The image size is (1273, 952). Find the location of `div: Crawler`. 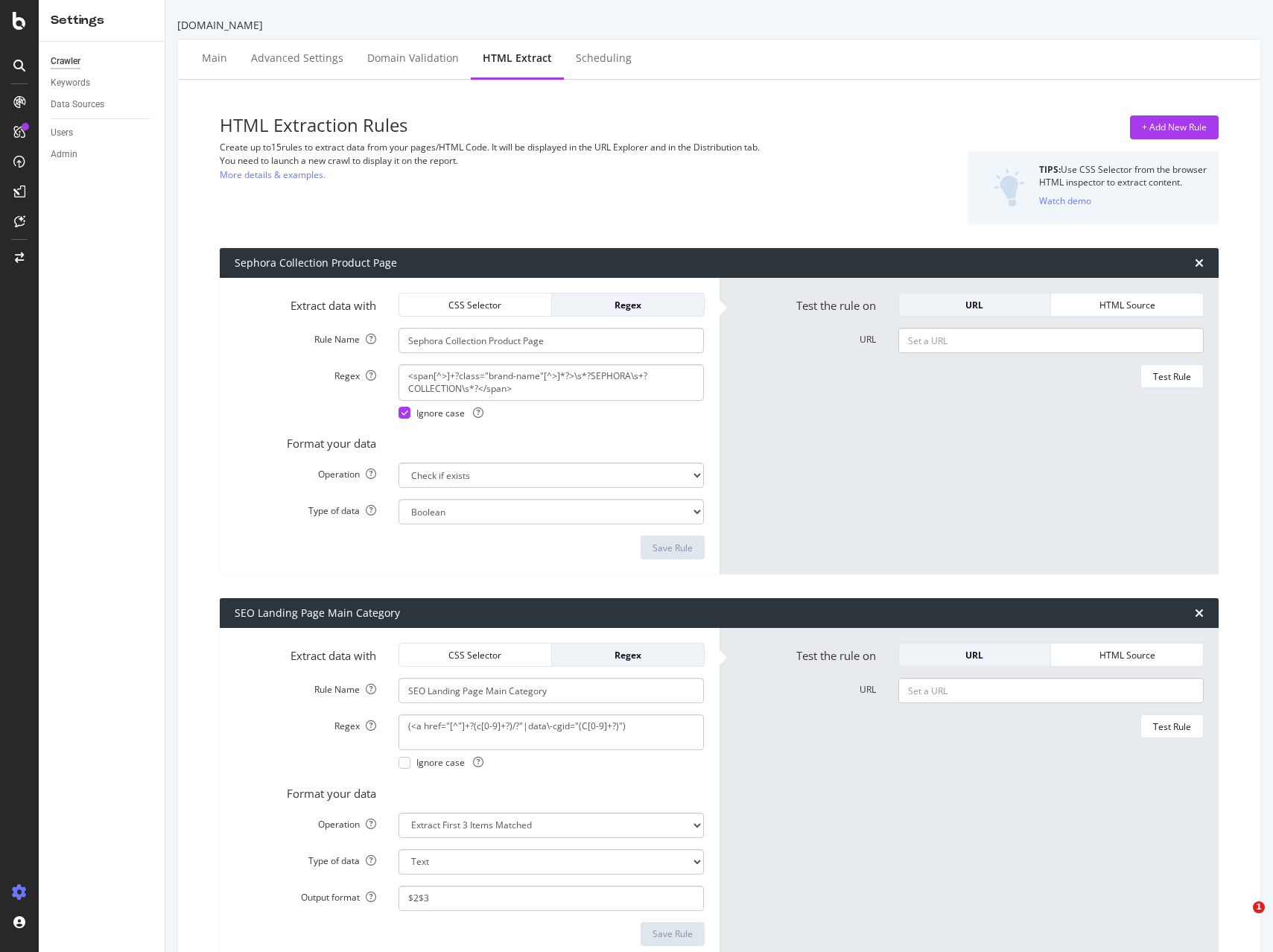

div: Crawler is located at coordinates (66, 61).